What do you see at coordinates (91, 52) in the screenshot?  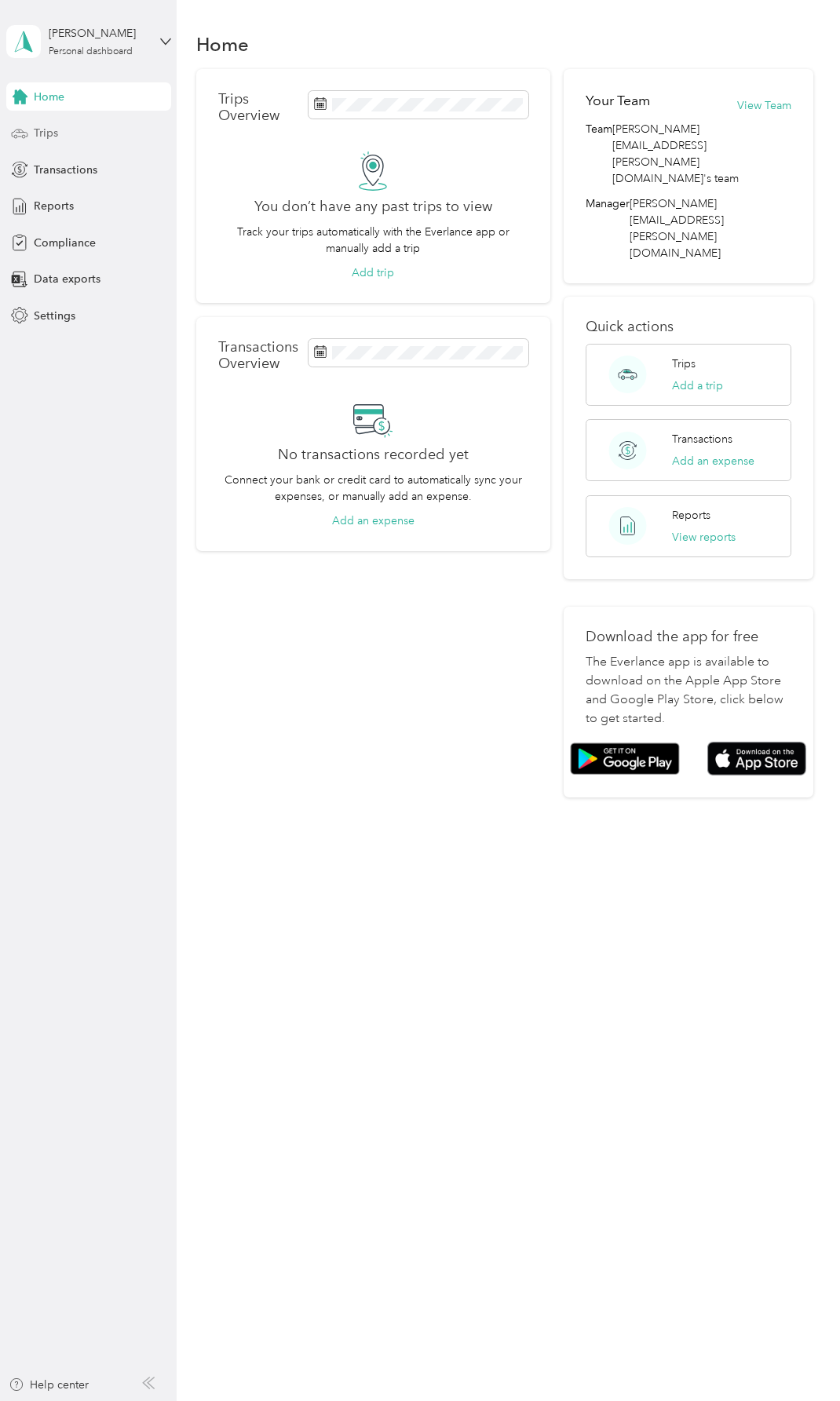 I see `div: Personal dashboard` at bounding box center [91, 52].